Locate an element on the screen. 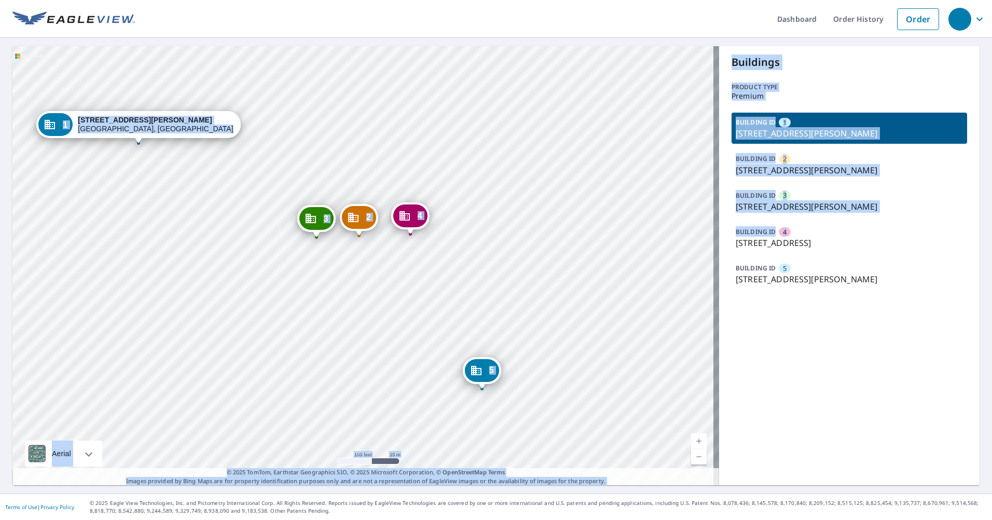 The image size is (992, 520). div: Dropped pin, building 2, Commercial property, 509 N Armistead St Alexandria, VA 22312 is located at coordinates (359, 220).